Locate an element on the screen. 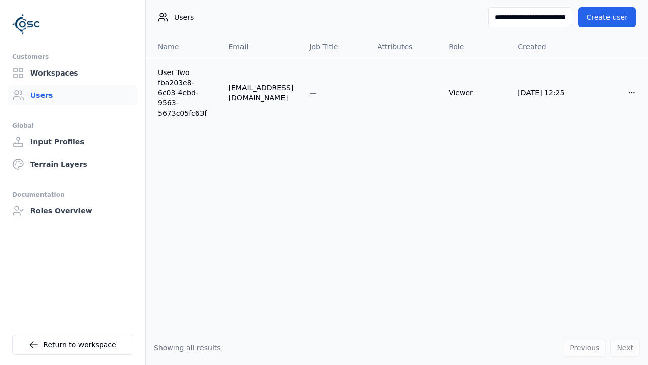 The width and height of the screenshot is (648, 365). a: Input Profiles is located at coordinates (72, 142).